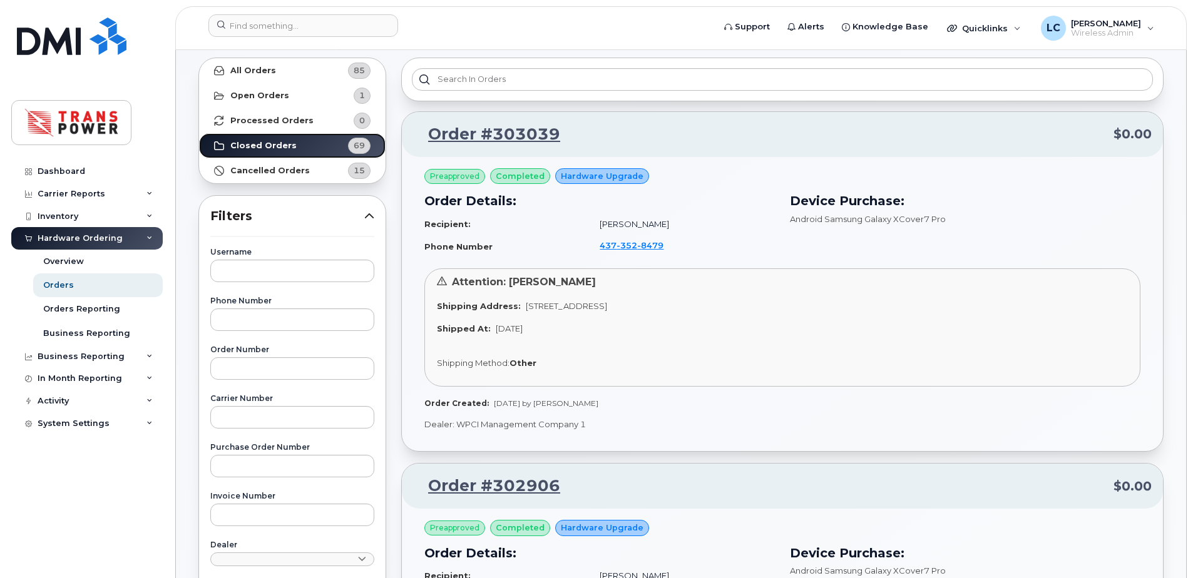  I want to click on span: Shipping Method:, so click(473, 363).